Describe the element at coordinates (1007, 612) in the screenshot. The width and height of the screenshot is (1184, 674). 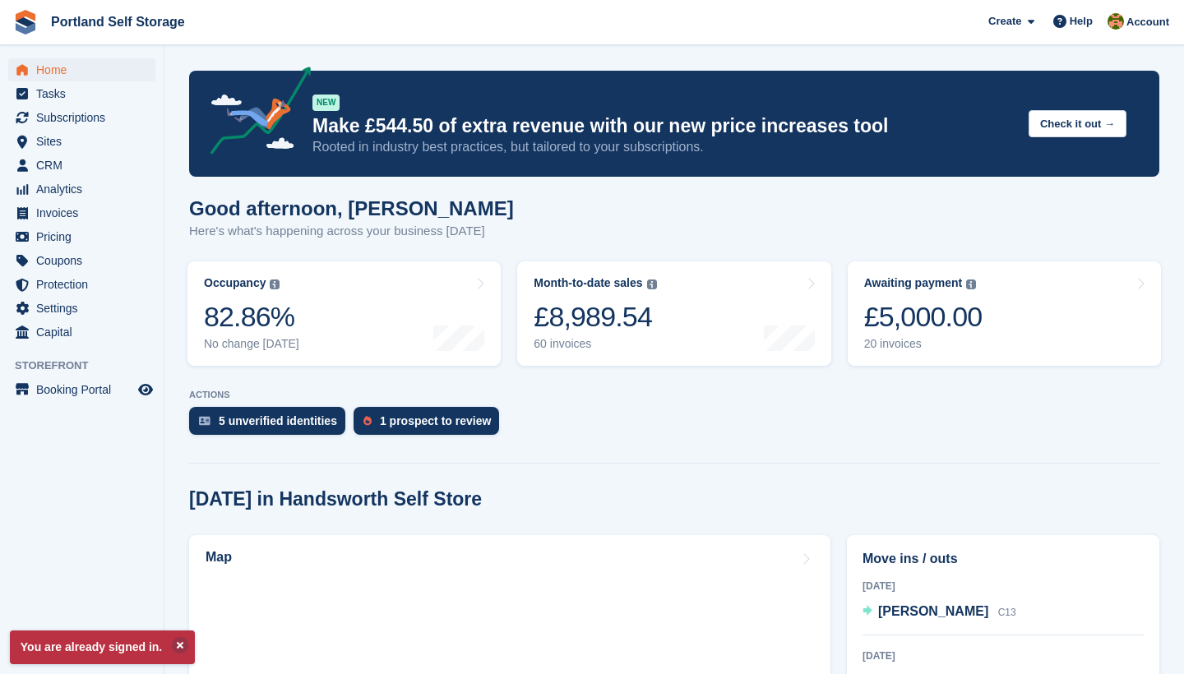
I see `span: C13` at that location.